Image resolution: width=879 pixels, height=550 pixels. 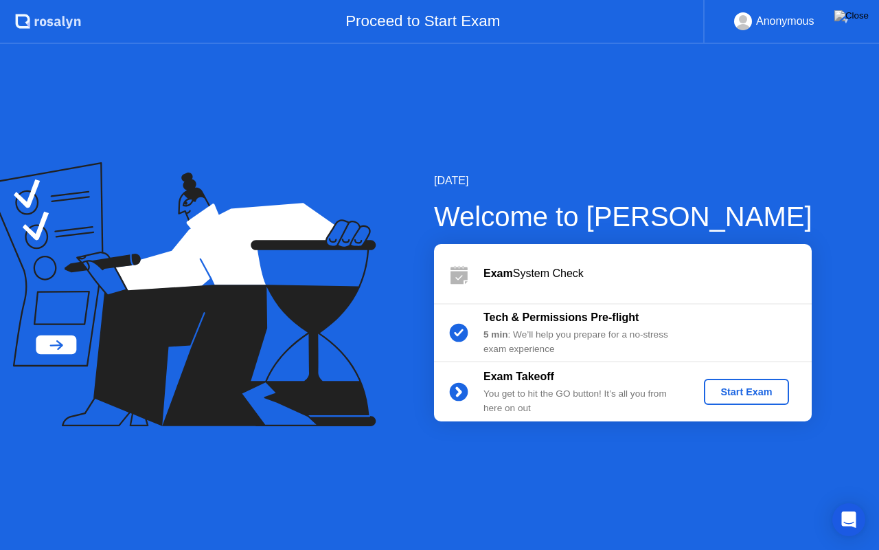 I want to click on div: : We’ll help you prepare for a no-stress exam experience, so click(x=583, y=341).